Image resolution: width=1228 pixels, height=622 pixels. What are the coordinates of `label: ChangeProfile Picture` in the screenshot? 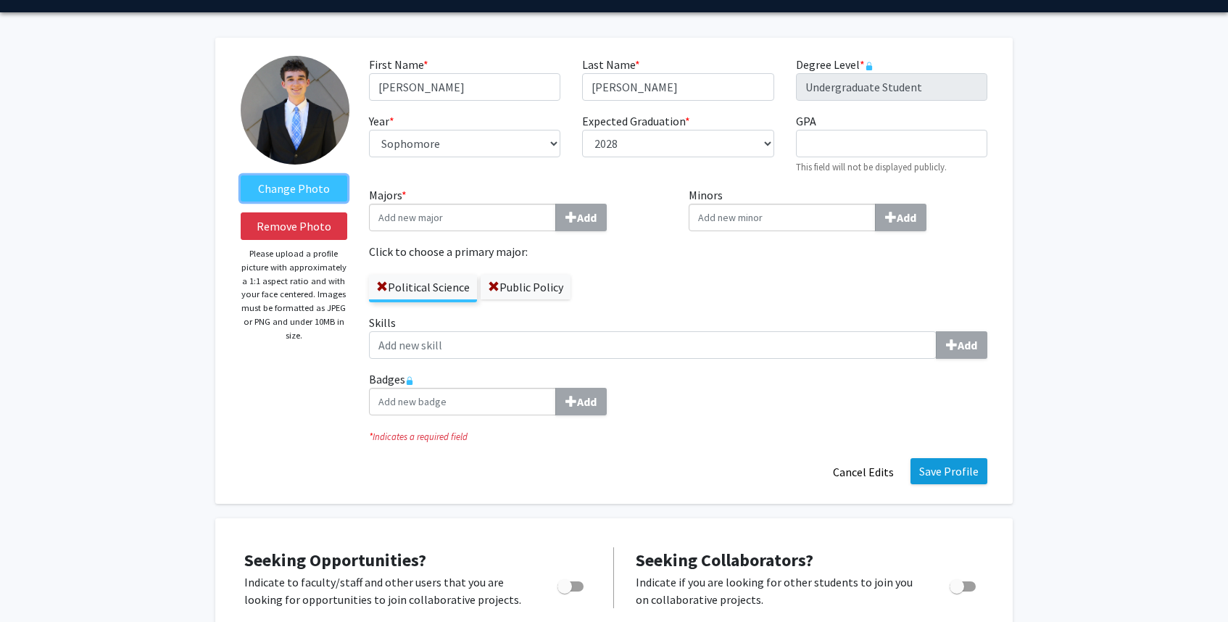 It's located at (294, 188).